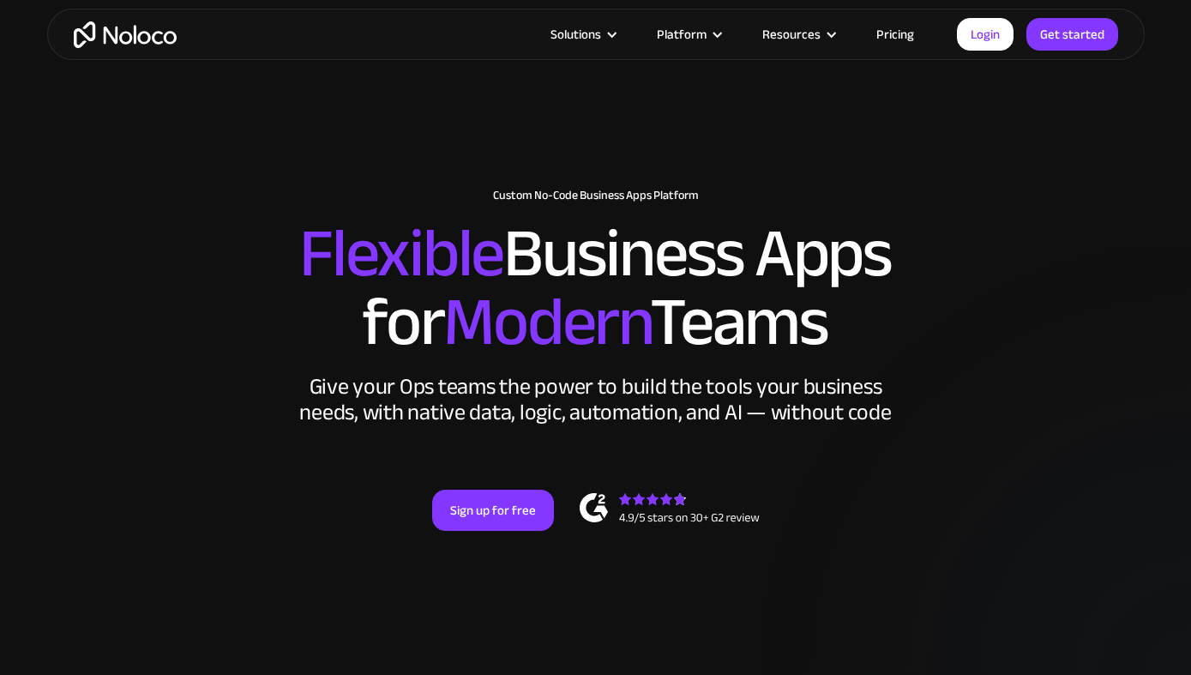 Image resolution: width=1191 pixels, height=675 pixels. Describe the element at coordinates (493, 510) in the screenshot. I see `a: Sign up for free` at that location.